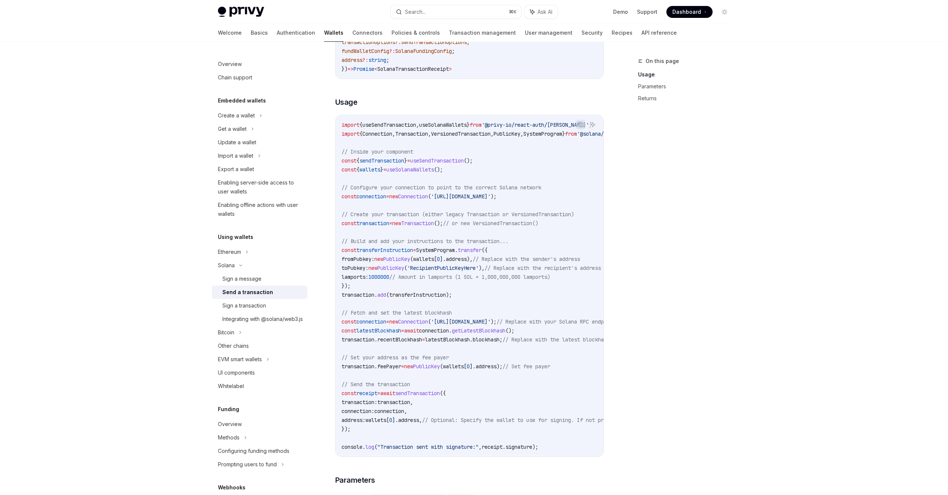 The width and height of the screenshot is (948, 495). What do you see at coordinates (397, 313) in the screenshot?
I see `span: // Fetch and set the latest blockhash` at bounding box center [397, 313].